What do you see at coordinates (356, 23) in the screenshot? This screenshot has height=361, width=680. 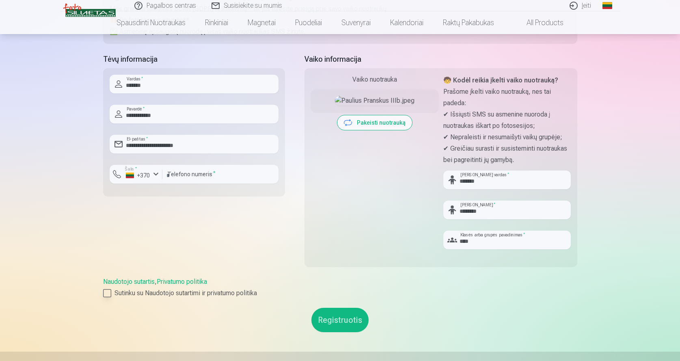 I see `a: Suvenyrai` at bounding box center [356, 23].